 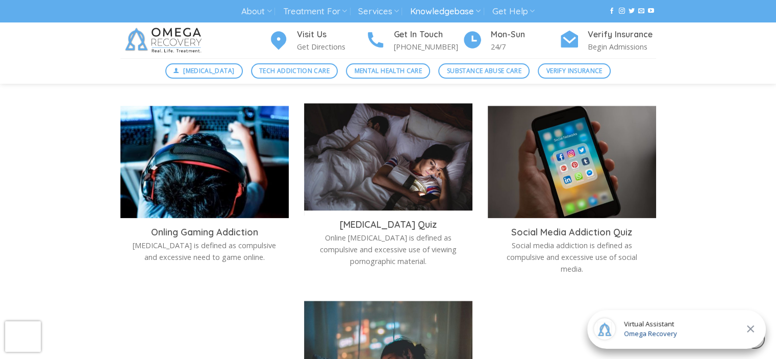 What do you see at coordinates (331, 46) in the screenshot?
I see `p: Get Directions` at bounding box center [331, 46].